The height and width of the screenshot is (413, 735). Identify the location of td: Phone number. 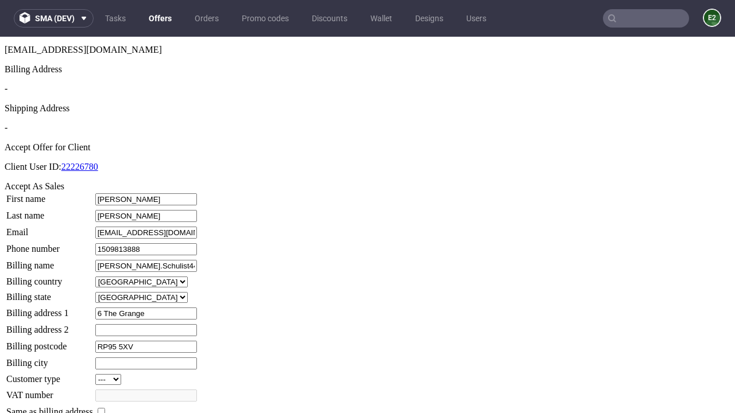
(49, 212).